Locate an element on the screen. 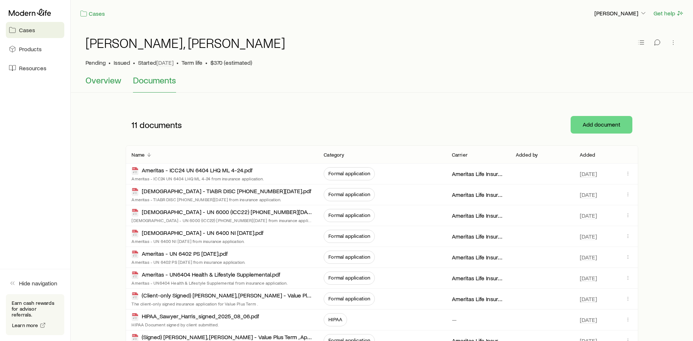 The width and height of the screenshot is (693, 341). a: Resources is located at coordinates (35, 68).